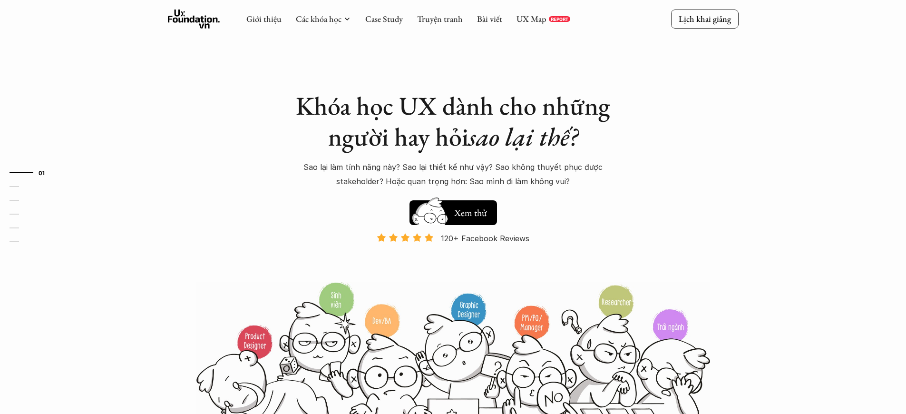 This screenshot has height=414, width=906. I want to click on a: Bài viết, so click(489, 19).